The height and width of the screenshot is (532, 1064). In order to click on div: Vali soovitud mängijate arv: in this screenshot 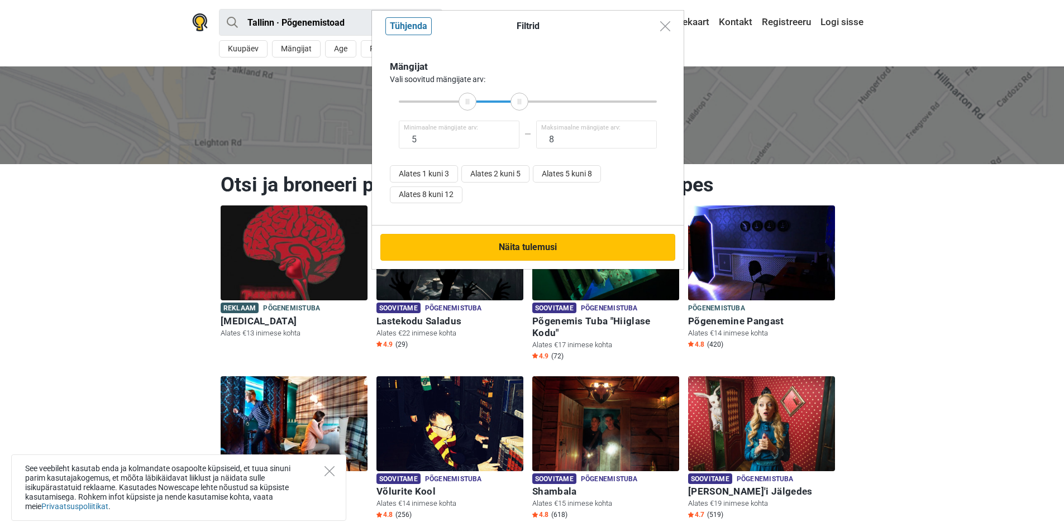, I will do `click(528, 79)`.